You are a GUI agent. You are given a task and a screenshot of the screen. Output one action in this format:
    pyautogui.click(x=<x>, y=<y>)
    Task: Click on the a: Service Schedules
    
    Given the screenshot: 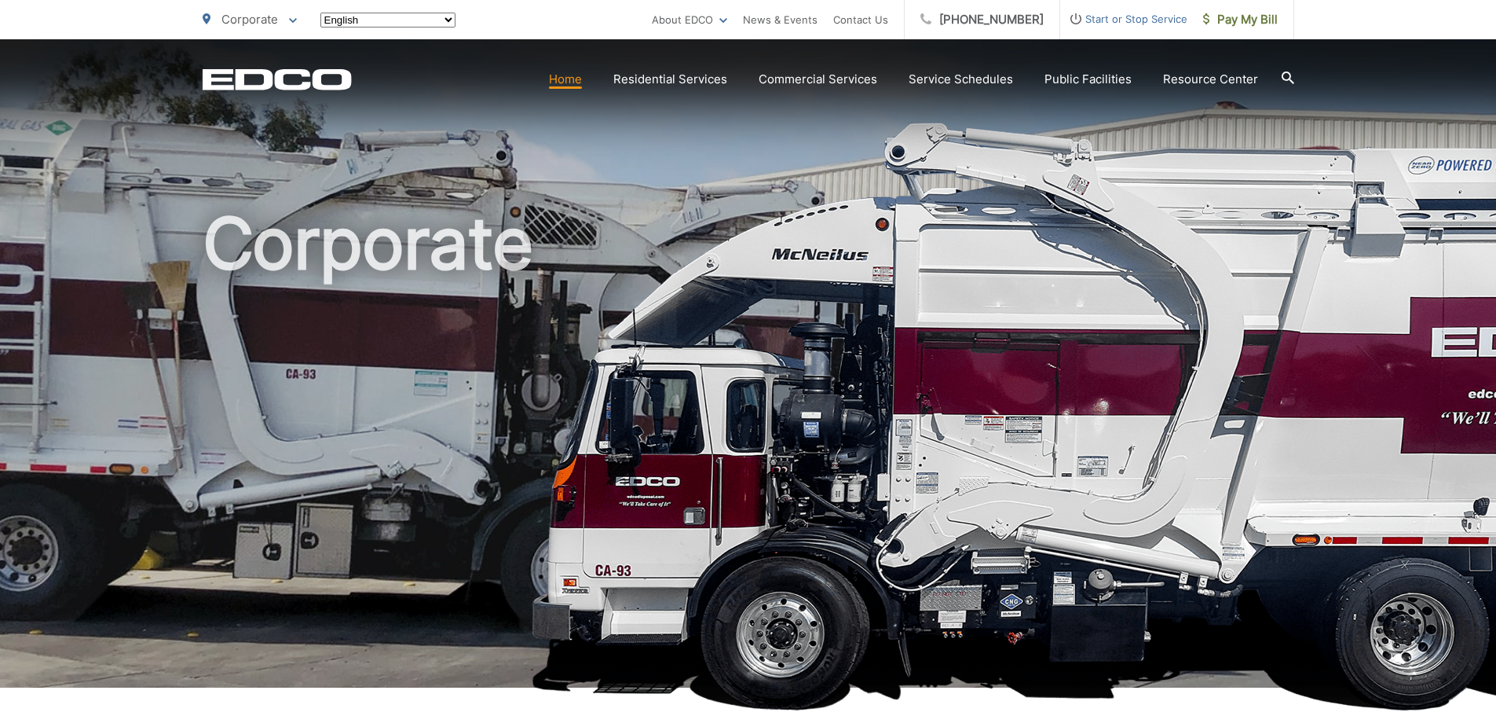 What is the action you would take?
    pyautogui.click(x=961, y=79)
    